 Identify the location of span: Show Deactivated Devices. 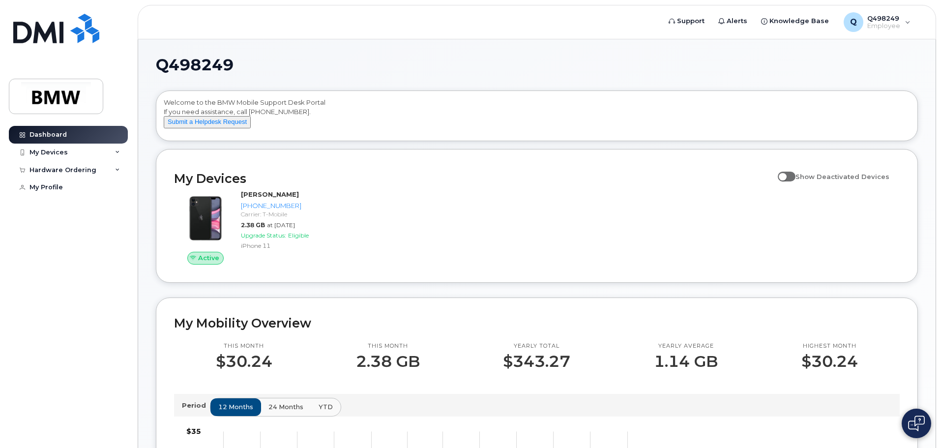
(842, 177).